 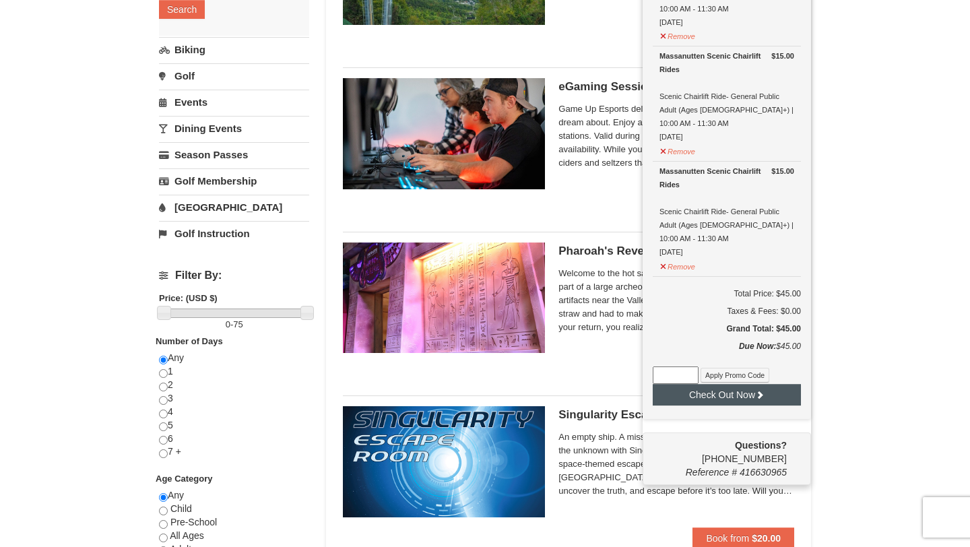 I want to click on span: Game Up Esports delivers an experience that gamers dream about. Enjoy an hour of game time at one..., so click(x=677, y=136).